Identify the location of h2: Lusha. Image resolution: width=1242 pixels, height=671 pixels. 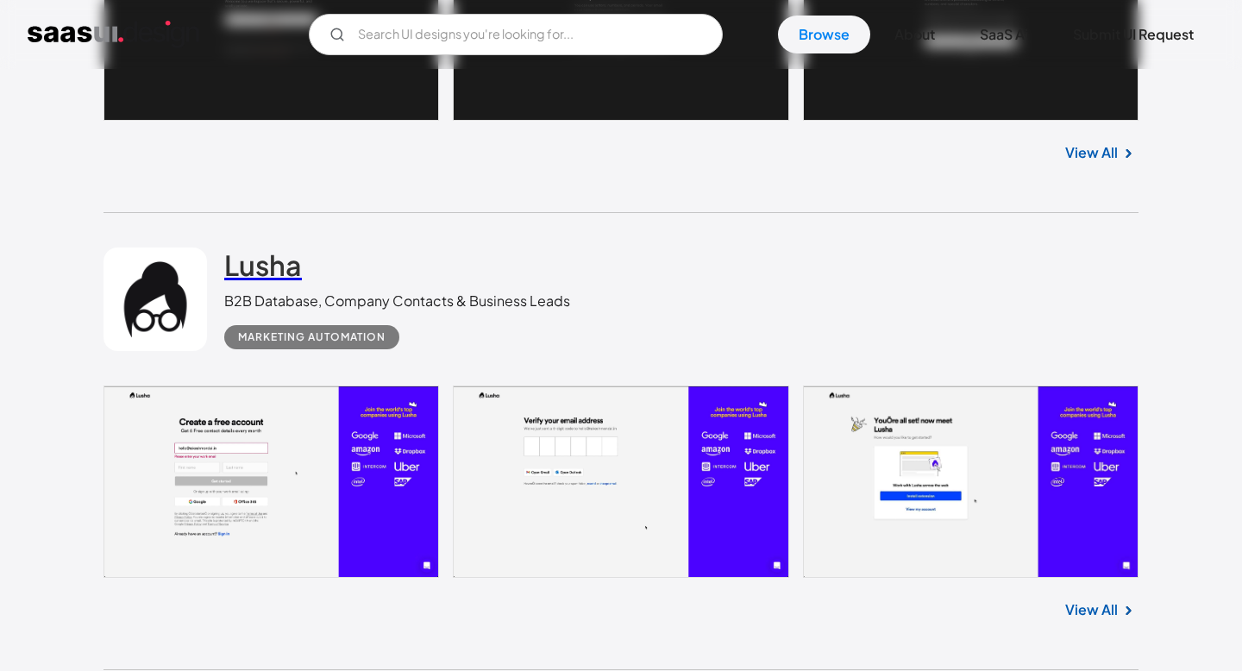
(263, 265).